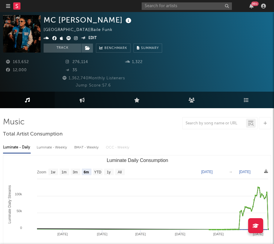 The height and width of the screenshot is (244, 274). What do you see at coordinates (71, 70) in the screenshot?
I see `span: 35` at bounding box center [71, 70].